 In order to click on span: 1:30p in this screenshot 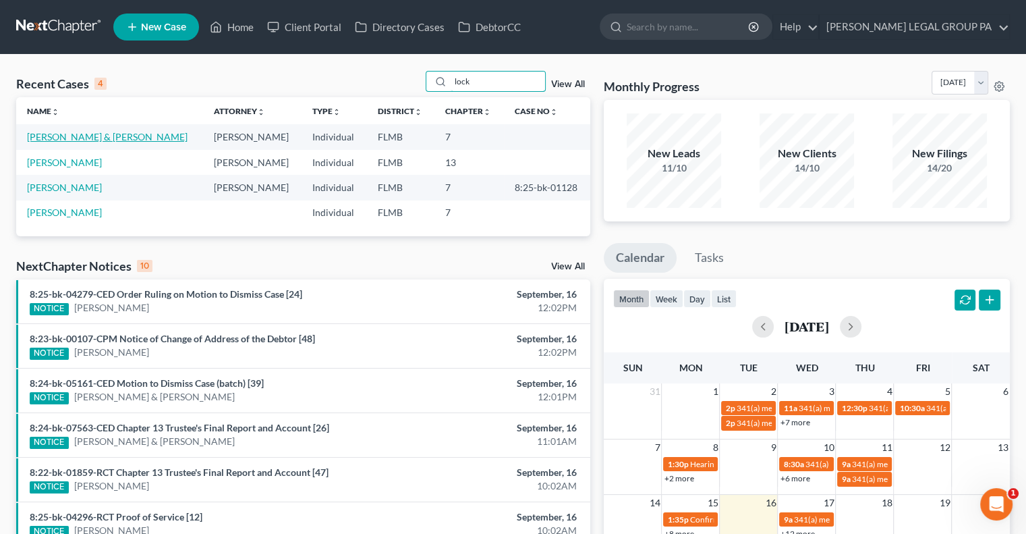, I will do `click(677, 463)`.